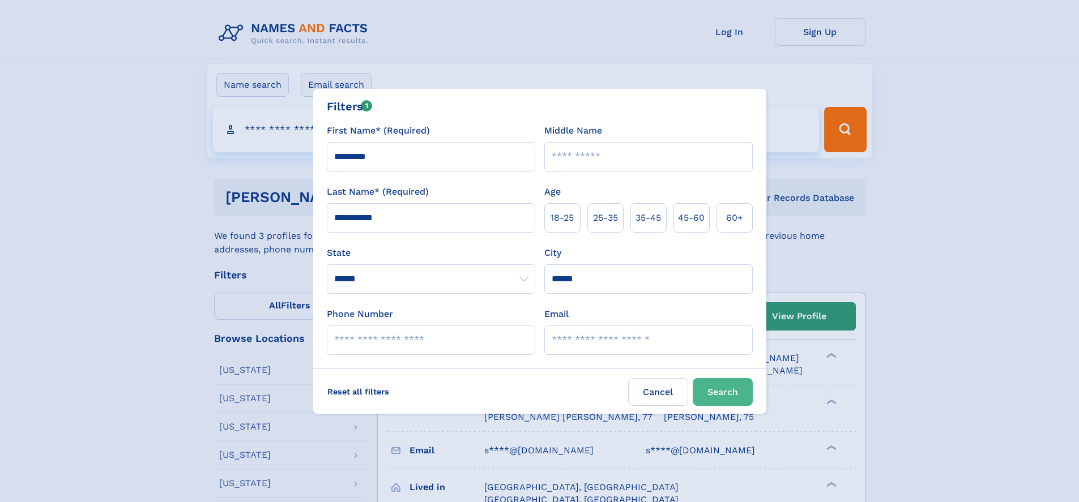 The height and width of the screenshot is (502, 1079). I want to click on label: Middle Name, so click(573, 131).